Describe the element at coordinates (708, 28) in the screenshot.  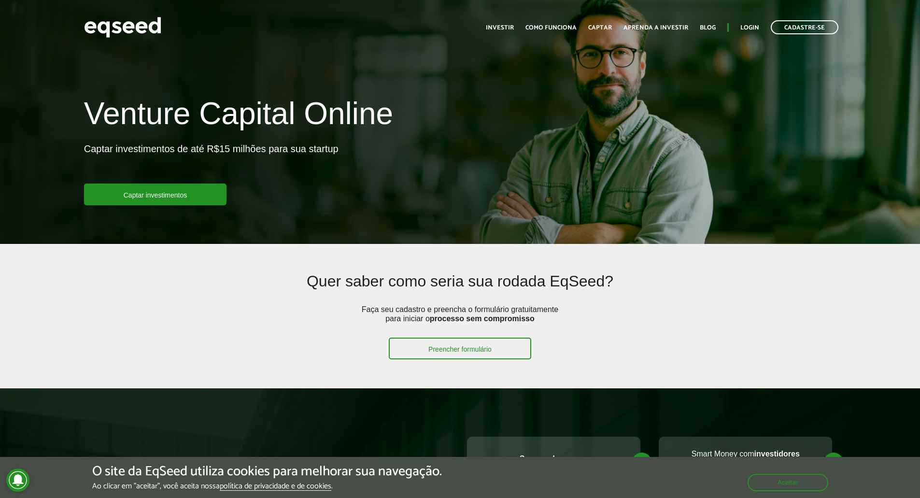
I see `a: Blog` at that location.